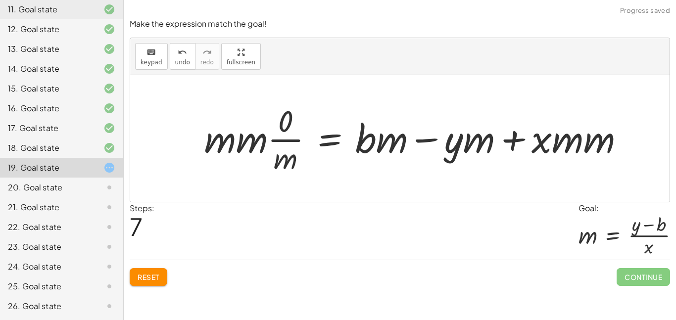  Describe the element at coordinates (182, 52) in the screenshot. I see `i: undo` at that location.